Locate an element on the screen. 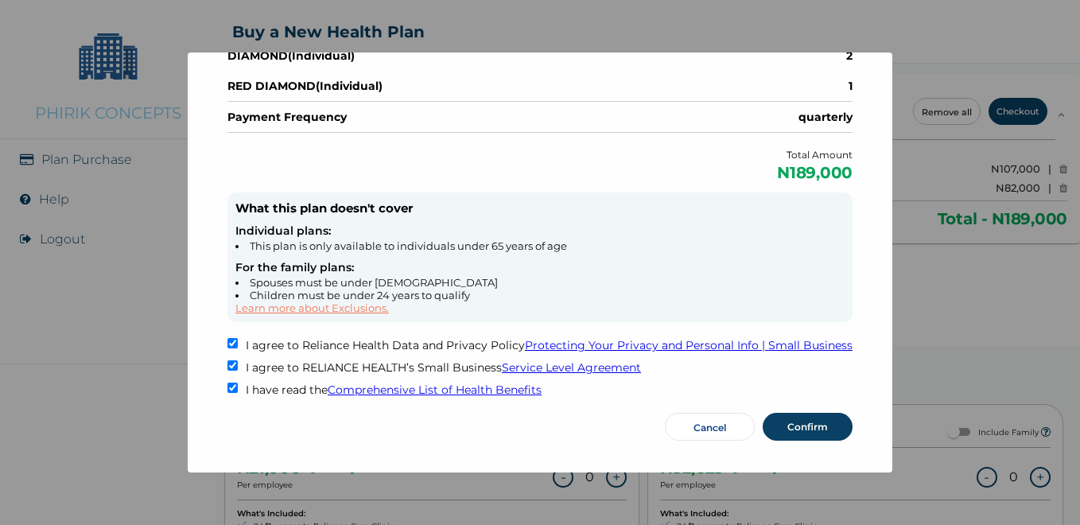 This screenshot has height=525, width=1080. a: Learn more about Exclusions. is located at coordinates (312, 308).